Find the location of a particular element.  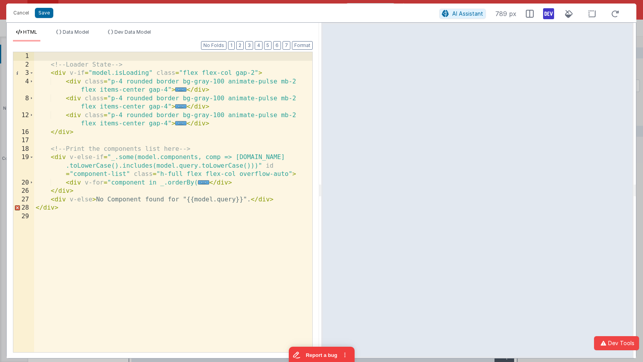

button: 5 is located at coordinates (268, 45).